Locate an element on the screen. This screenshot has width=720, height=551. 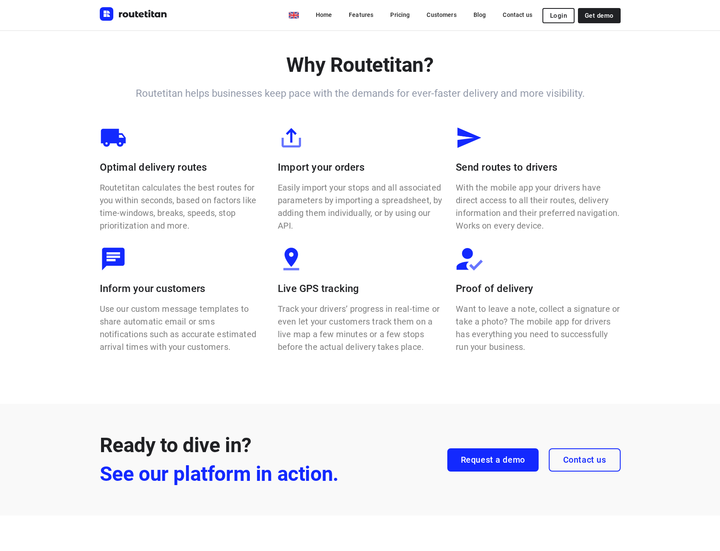
p: Optimal delivery routes is located at coordinates (182, 167).